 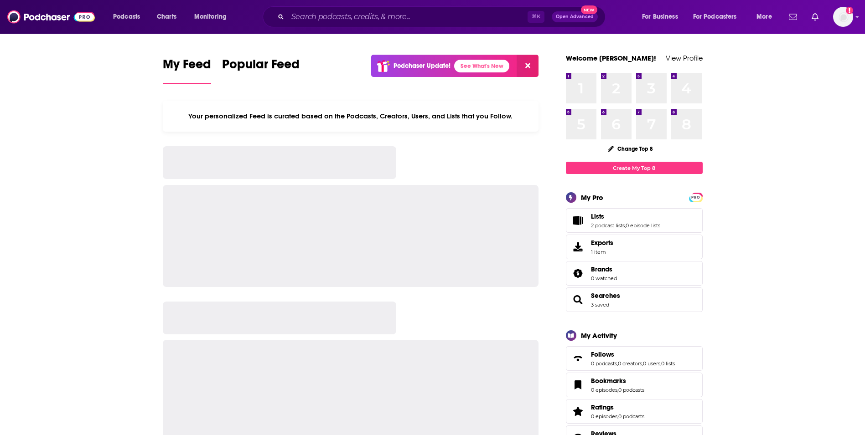 What do you see at coordinates (574, 17) in the screenshot?
I see `button: Open AdvancedNew` at bounding box center [574, 17].